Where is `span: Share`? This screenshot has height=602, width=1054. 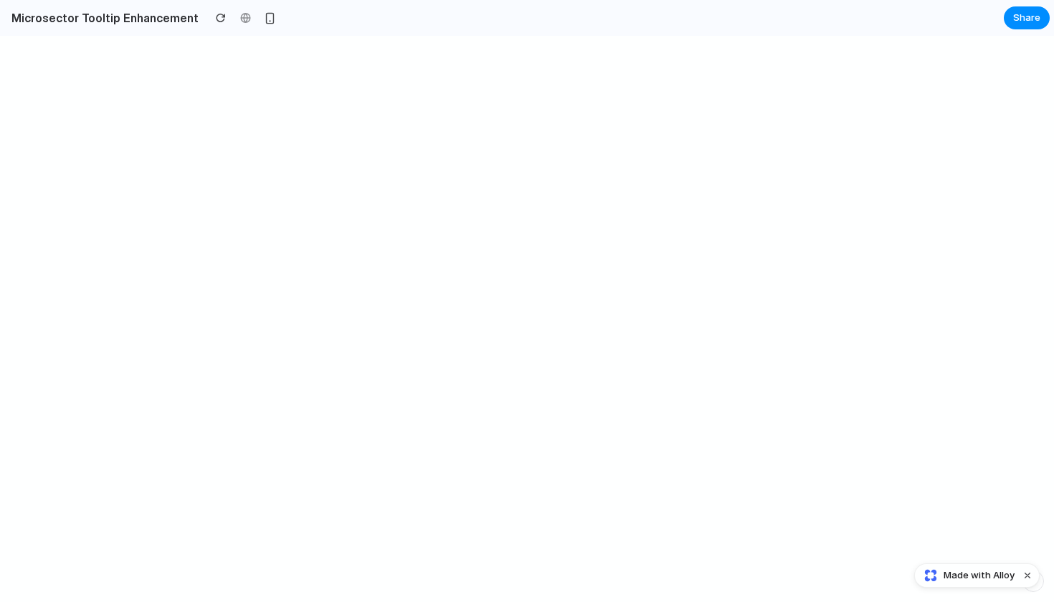 span: Share is located at coordinates (1026, 18).